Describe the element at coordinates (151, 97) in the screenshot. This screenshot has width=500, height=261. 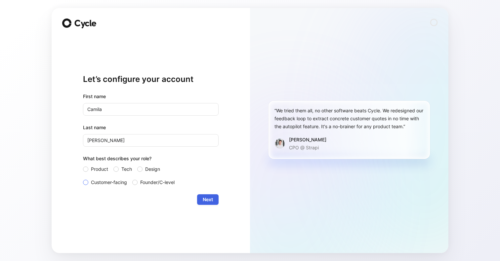
I see `div: First name` at that location.